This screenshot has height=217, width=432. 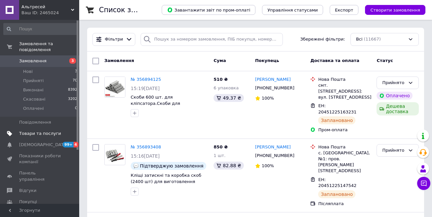 What do you see at coordinates (40, 159) in the screenshot?
I see `span: Показники роботи компанії` at bounding box center [40, 159].